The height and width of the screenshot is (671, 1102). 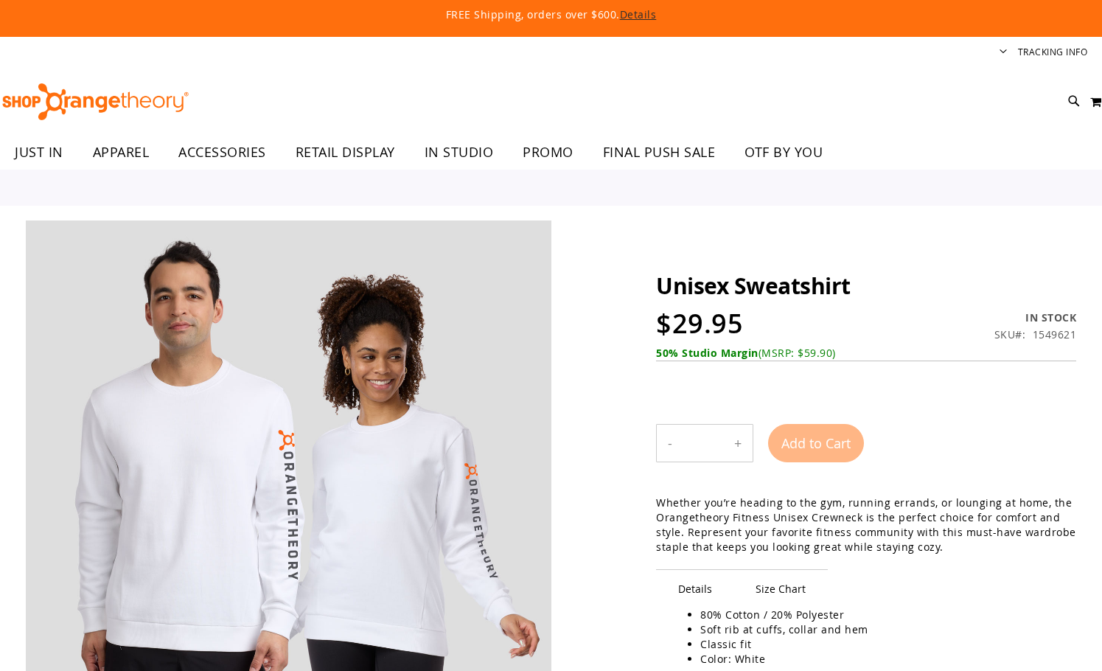 What do you see at coordinates (222, 153) in the screenshot?
I see `a: ACCESSORIES` at bounding box center [222, 153].